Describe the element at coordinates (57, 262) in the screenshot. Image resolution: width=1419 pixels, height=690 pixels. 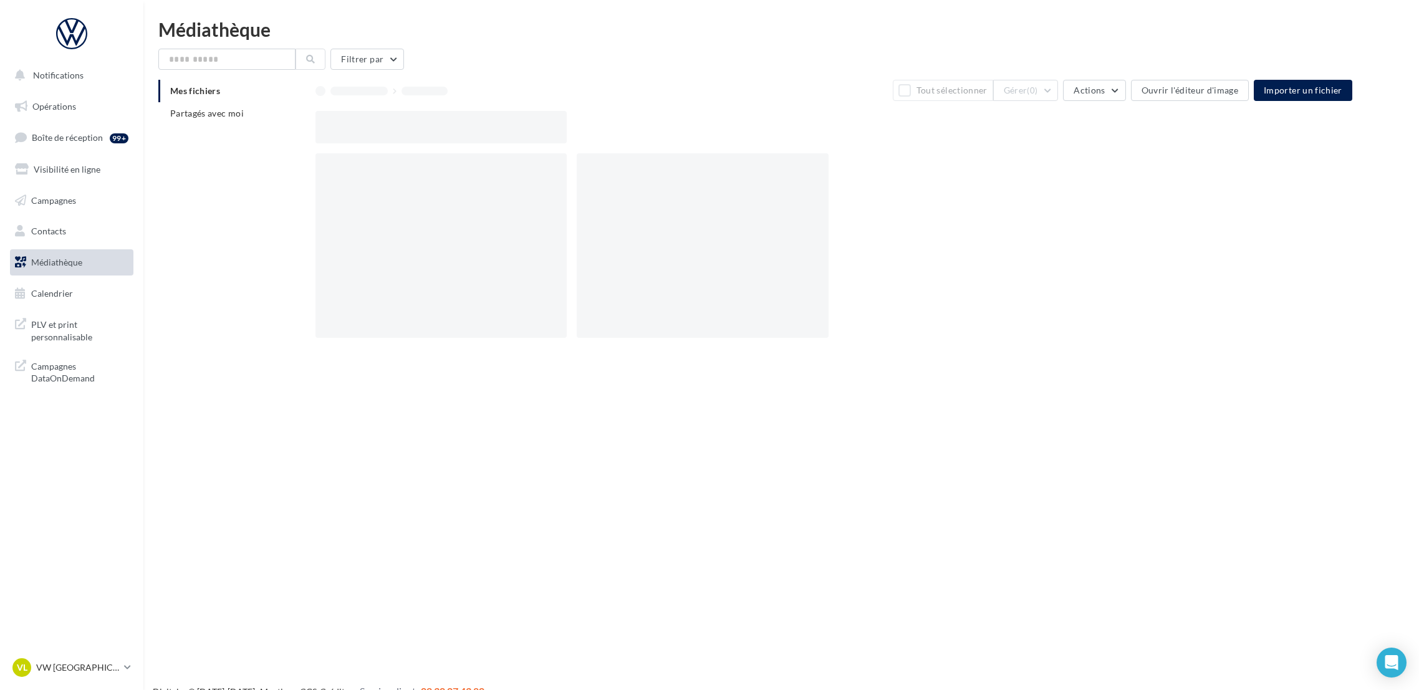
I see `span: Médiathèque` at that location.